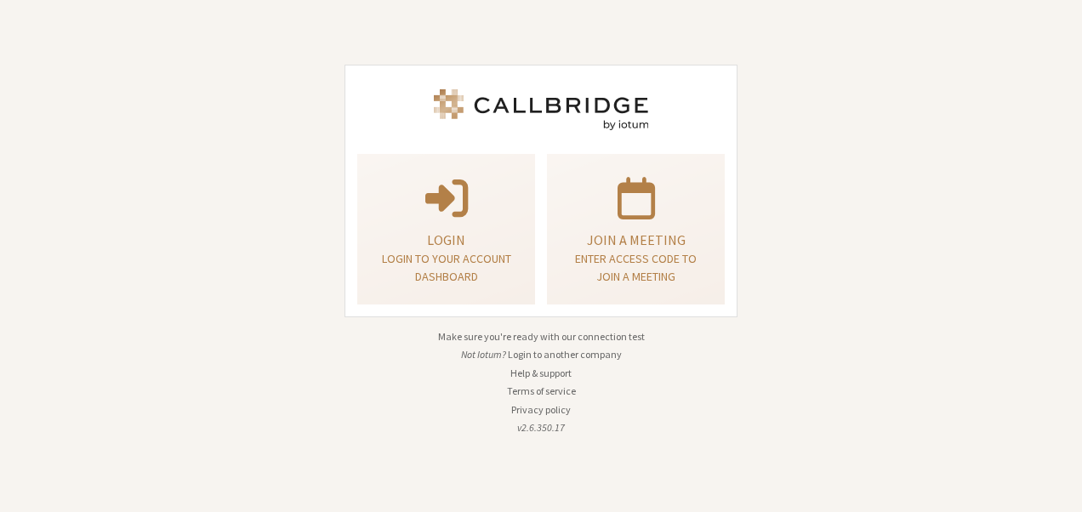  What do you see at coordinates (446, 268) in the screenshot?
I see `p: Login to your account dashboard` at bounding box center [446, 268].